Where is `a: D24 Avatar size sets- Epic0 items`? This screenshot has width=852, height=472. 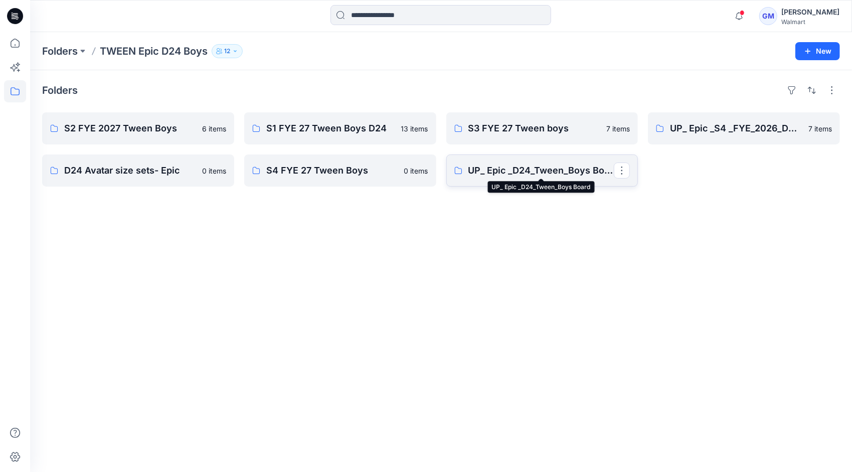 a: D24 Avatar size sets- Epic0 items is located at coordinates (138, 171).